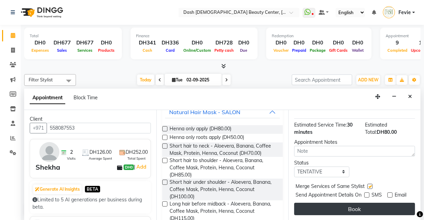 The height and width of the screenshot is (220, 424). What do you see at coordinates (330, 187) in the screenshot?
I see `span: Merge Services of Same Stylist` at bounding box center [330, 187].